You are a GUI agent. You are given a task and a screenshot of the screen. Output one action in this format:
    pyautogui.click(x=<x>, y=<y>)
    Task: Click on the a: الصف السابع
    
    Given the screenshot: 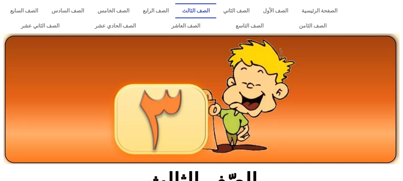 What is the action you would take?
    pyautogui.click(x=24, y=11)
    